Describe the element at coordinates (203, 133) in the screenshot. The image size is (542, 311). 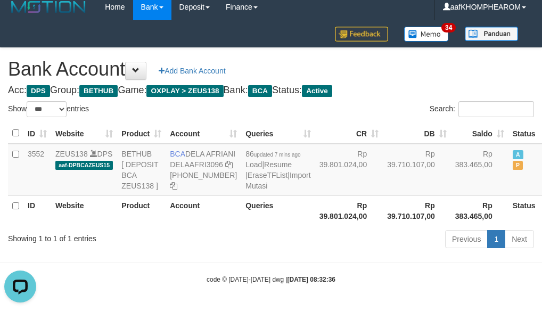
I see `th: Account: activate to sort column ascending` at that location.